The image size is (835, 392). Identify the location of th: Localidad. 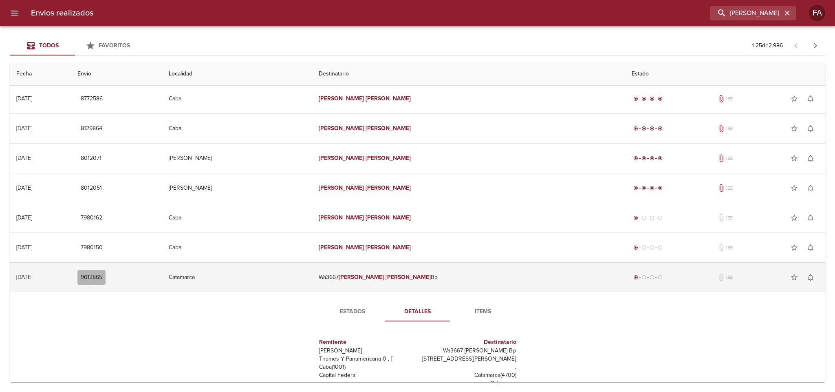
(237, 74).